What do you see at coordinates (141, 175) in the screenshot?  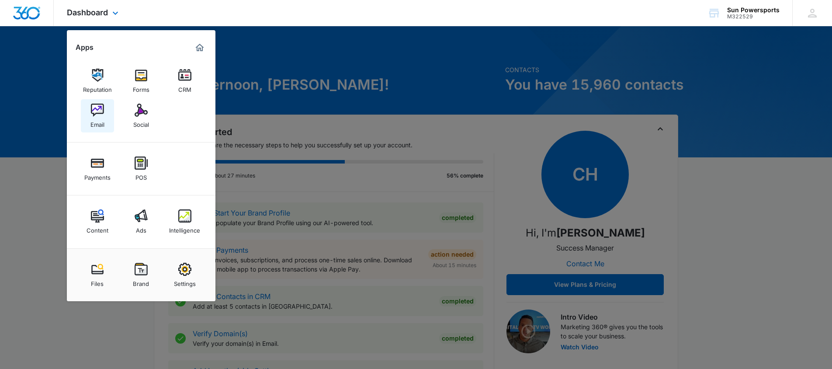 I see `div: POS` at bounding box center [141, 175].